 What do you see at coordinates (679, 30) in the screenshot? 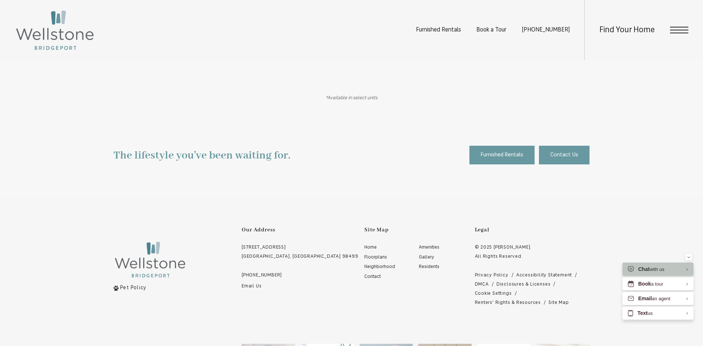
I see `button: Open Menu` at bounding box center [679, 30].